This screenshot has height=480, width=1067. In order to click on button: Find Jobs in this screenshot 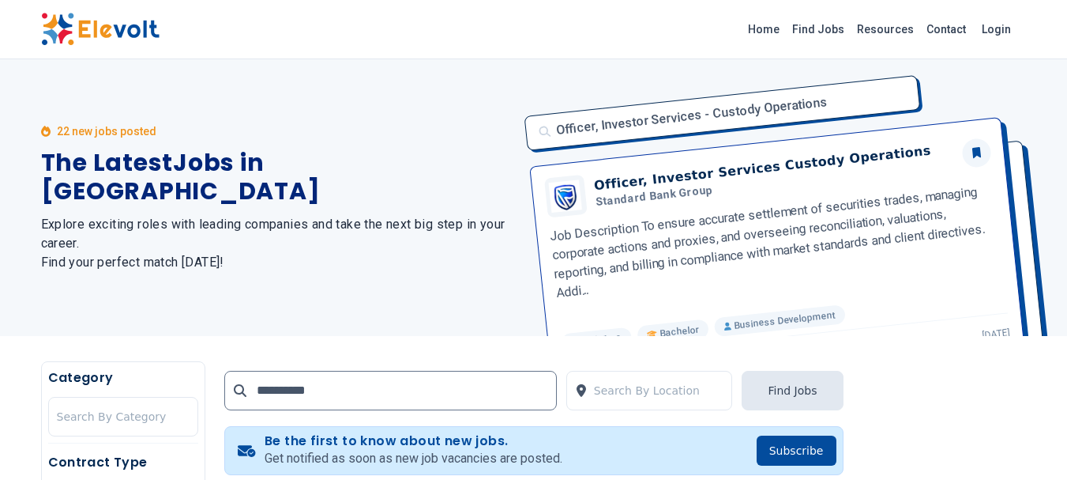, I will do `click(792, 390)`.